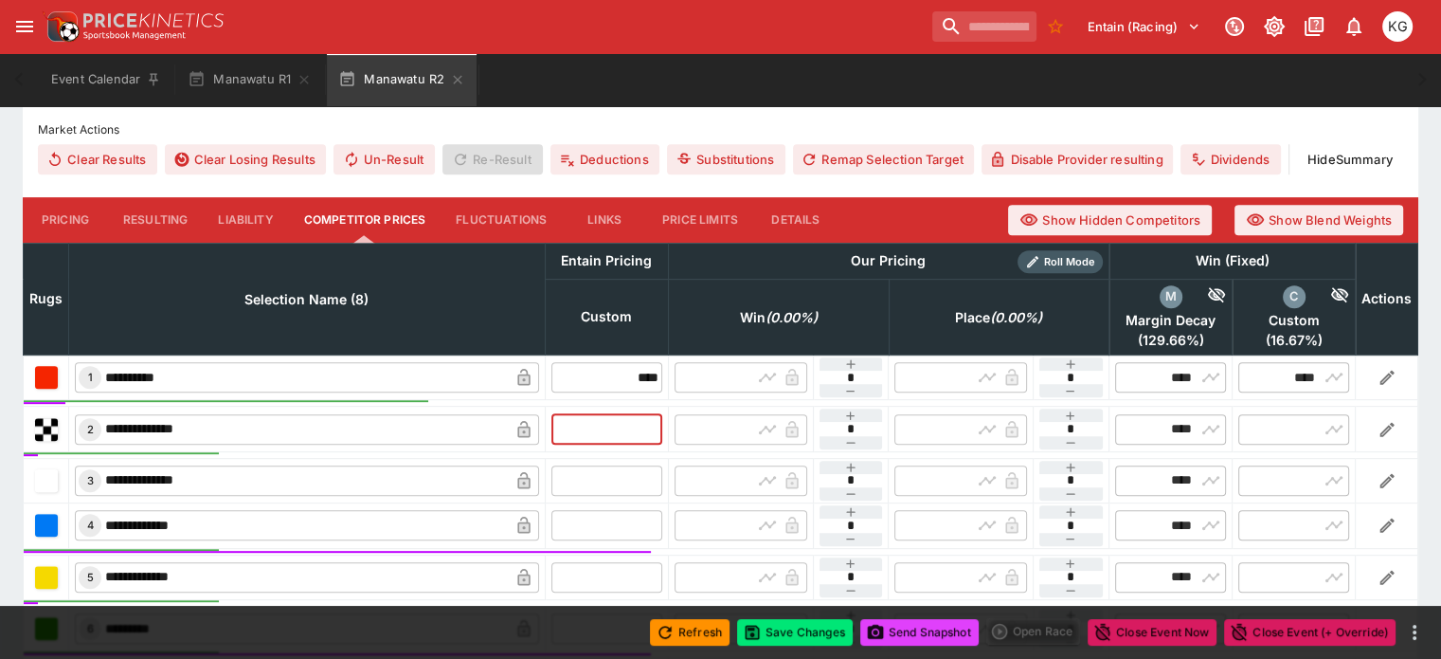 The height and width of the screenshot is (659, 1441). Describe the element at coordinates (1314, 27) in the screenshot. I see `button: Documentation` at that location.